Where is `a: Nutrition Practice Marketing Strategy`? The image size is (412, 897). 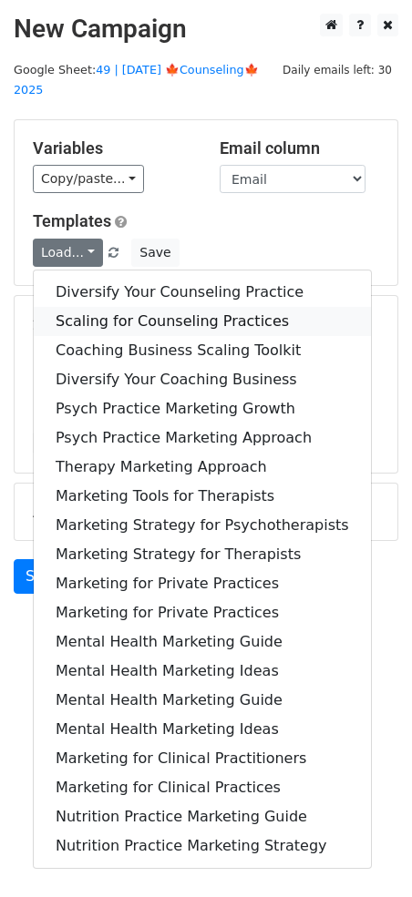 a: Nutrition Practice Marketing Strategy is located at coordinates (202, 846).